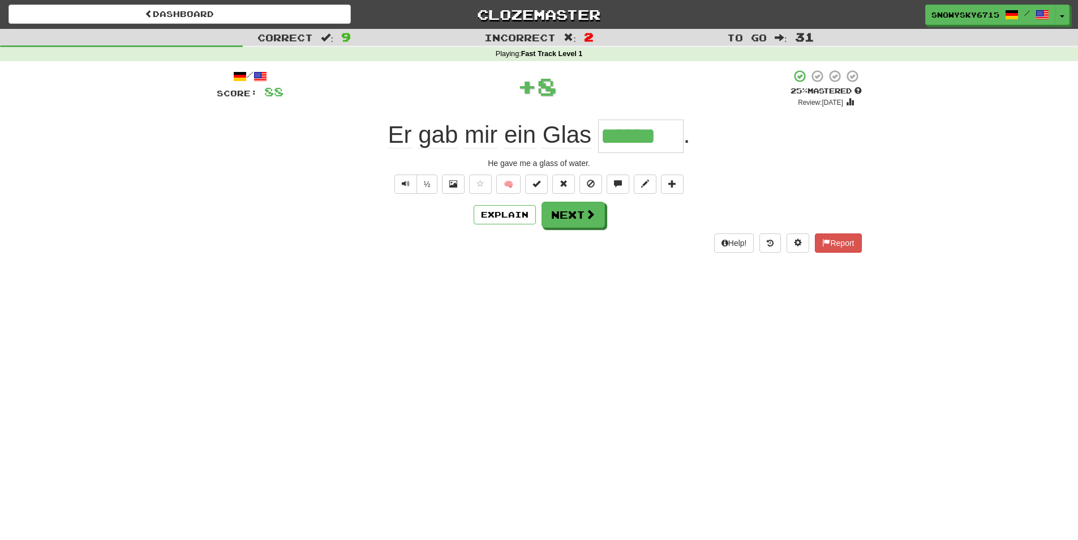 This screenshot has width=1078, height=540. Describe the element at coordinates (406, 184) in the screenshot. I see `button: Play sentence audio (ctl+space)` at that location.